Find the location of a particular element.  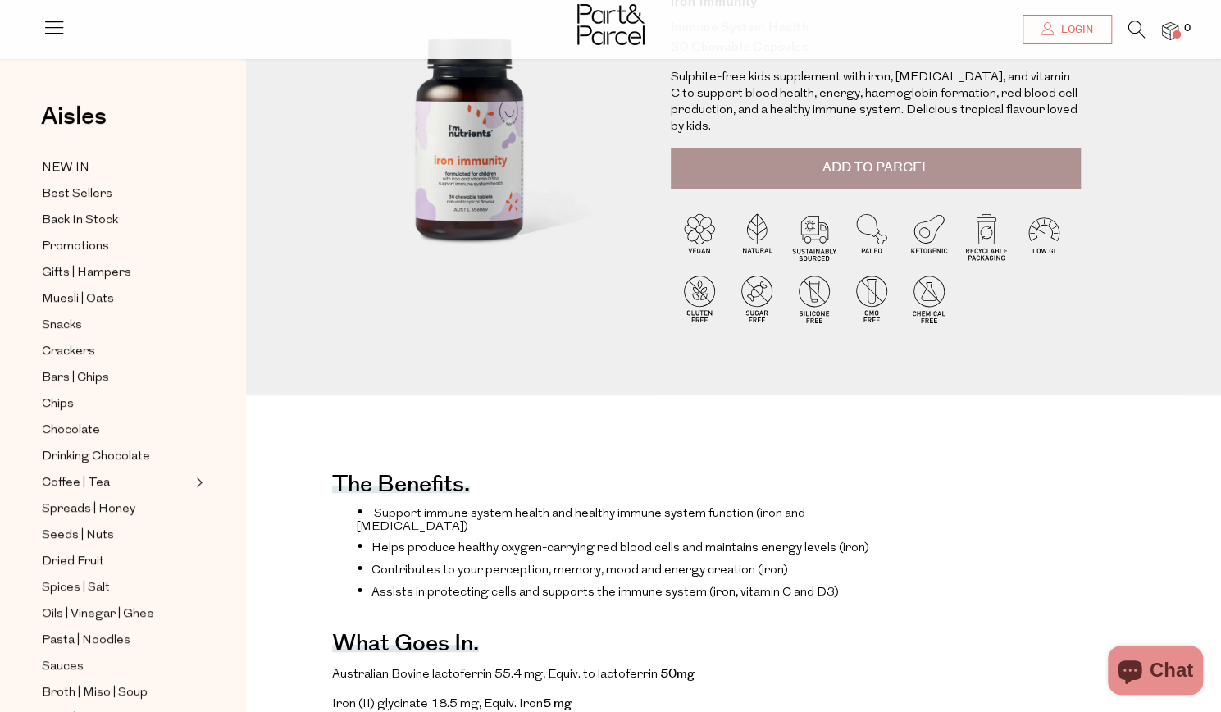

a: Bars | Chips is located at coordinates (116, 377).